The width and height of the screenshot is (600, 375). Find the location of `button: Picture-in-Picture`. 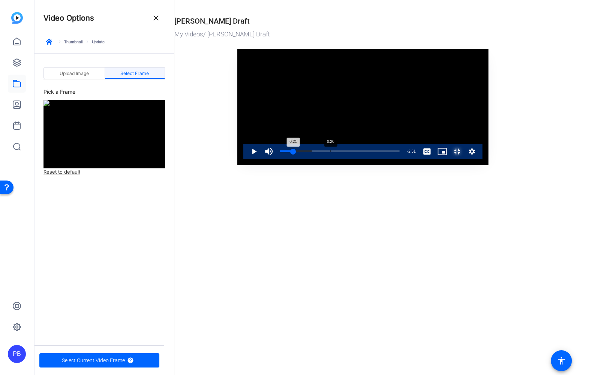

button: Picture-in-Picture is located at coordinates (442, 152).